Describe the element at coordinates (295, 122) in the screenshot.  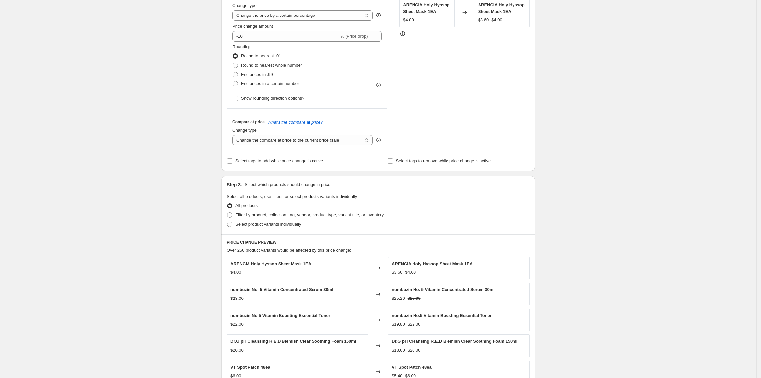
I see `i: What's the compare at price?` at that location.